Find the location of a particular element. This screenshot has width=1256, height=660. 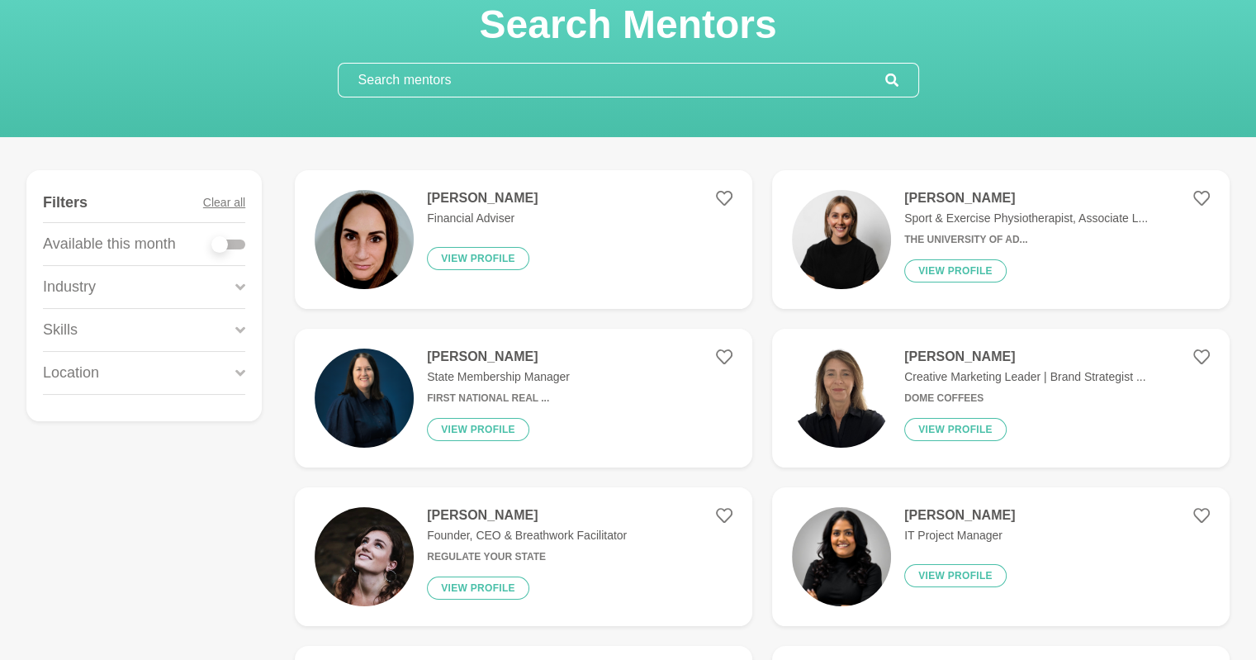

img: 069e74e823061df2a8545ae409222f10bd8cae5f-900x600.png is located at coordinates (364, 398).